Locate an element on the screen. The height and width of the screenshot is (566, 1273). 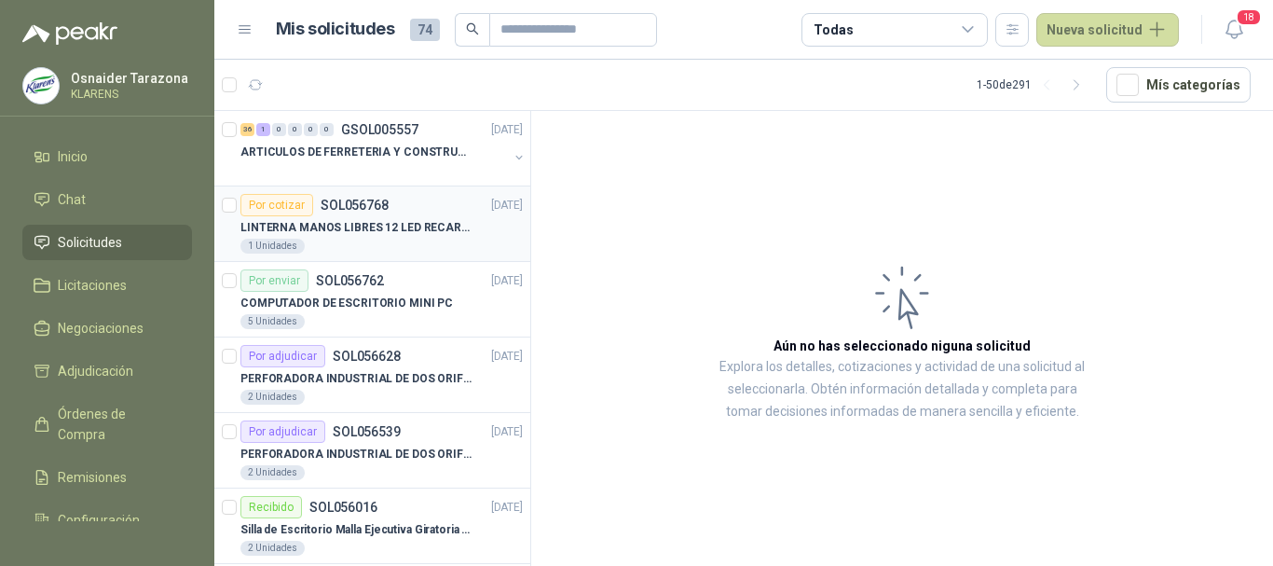
div: 1 Unidades is located at coordinates (272, 246).